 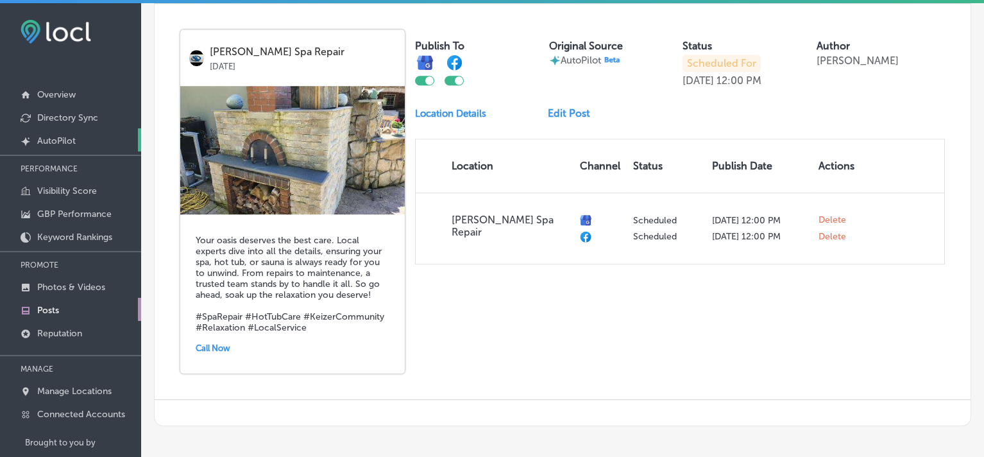 I want to click on th: Location, so click(x=495, y=166).